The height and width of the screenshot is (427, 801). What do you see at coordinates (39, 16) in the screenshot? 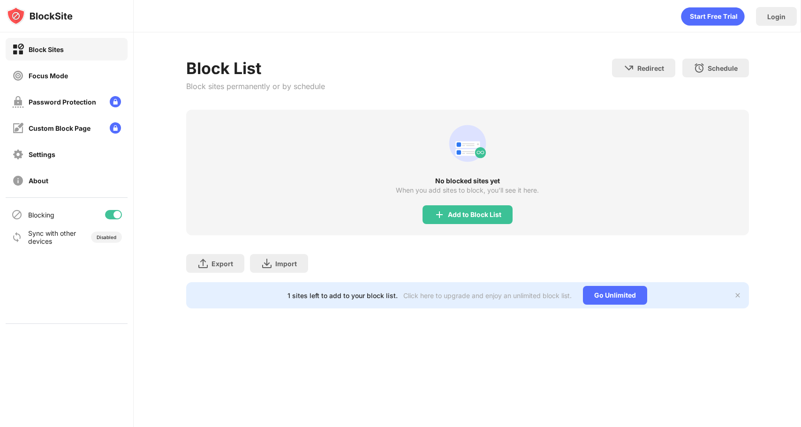
I see `img: logo-blocksite.svg` at bounding box center [39, 16].